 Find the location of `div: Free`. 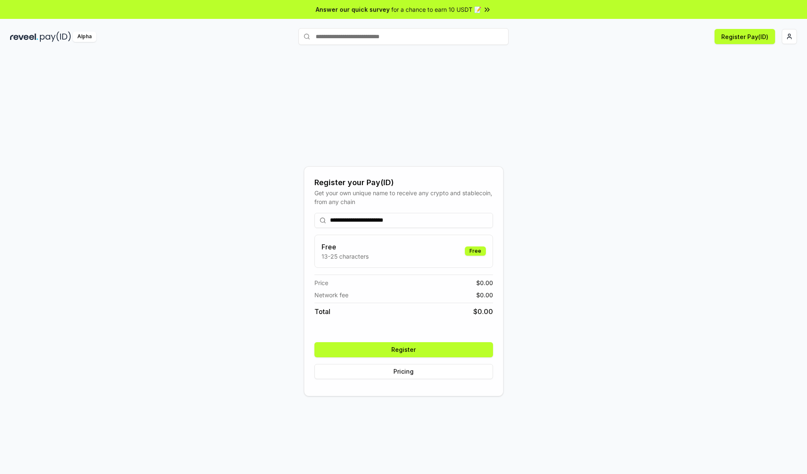

div: Free is located at coordinates (475, 251).